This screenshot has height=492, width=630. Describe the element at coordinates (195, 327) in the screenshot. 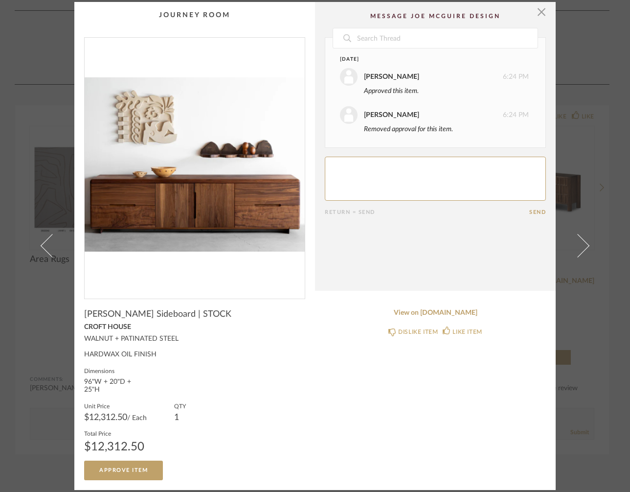

I see `div: CROFT HOUSE` at that location.